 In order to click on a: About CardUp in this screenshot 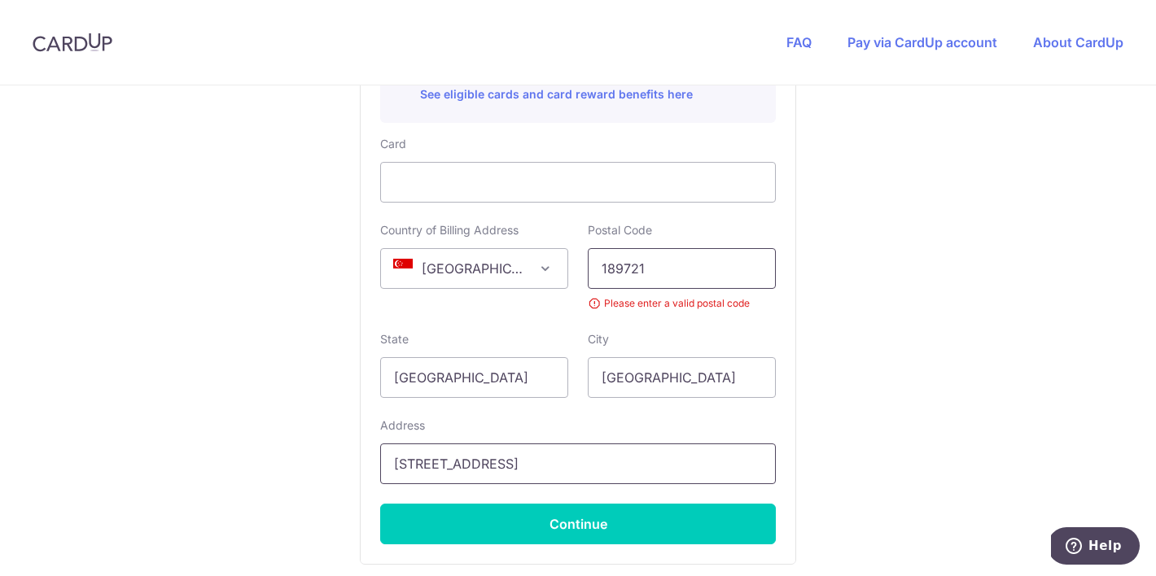, I will do `click(1078, 42)`.